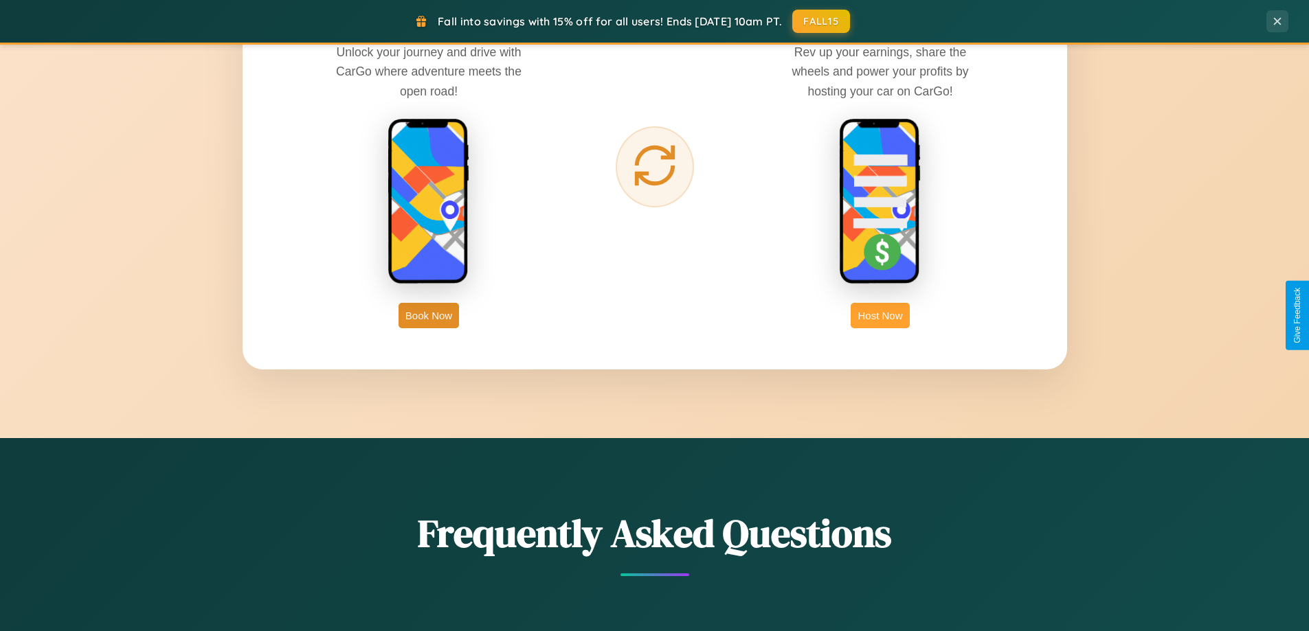  I want to click on div: Give Feedback, so click(1297, 315).